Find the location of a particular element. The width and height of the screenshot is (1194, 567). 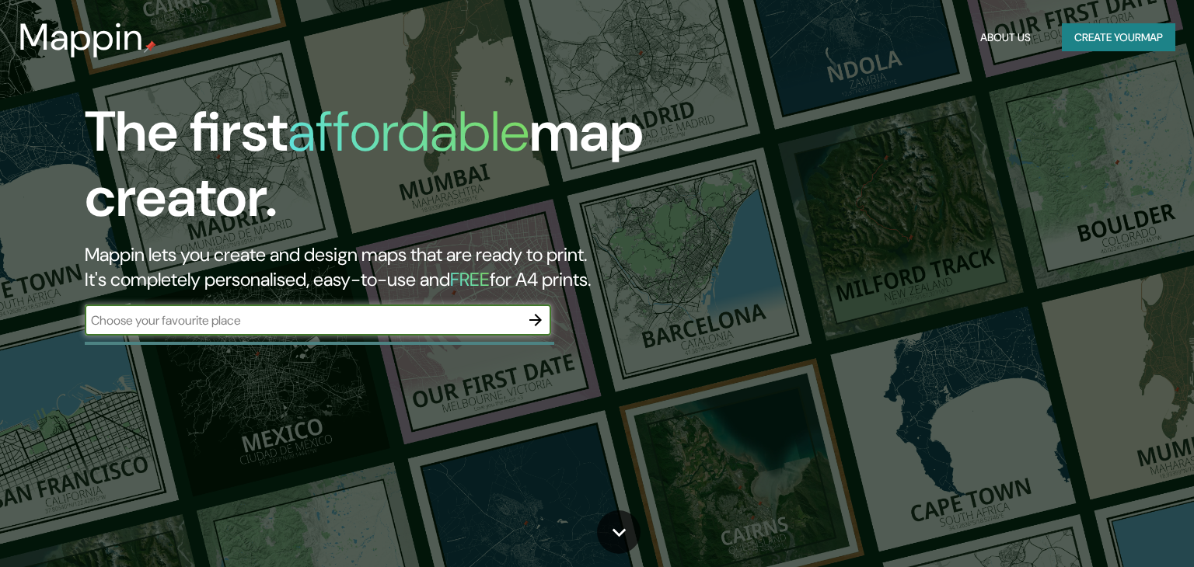

h3: Mappin is located at coordinates (81, 37).